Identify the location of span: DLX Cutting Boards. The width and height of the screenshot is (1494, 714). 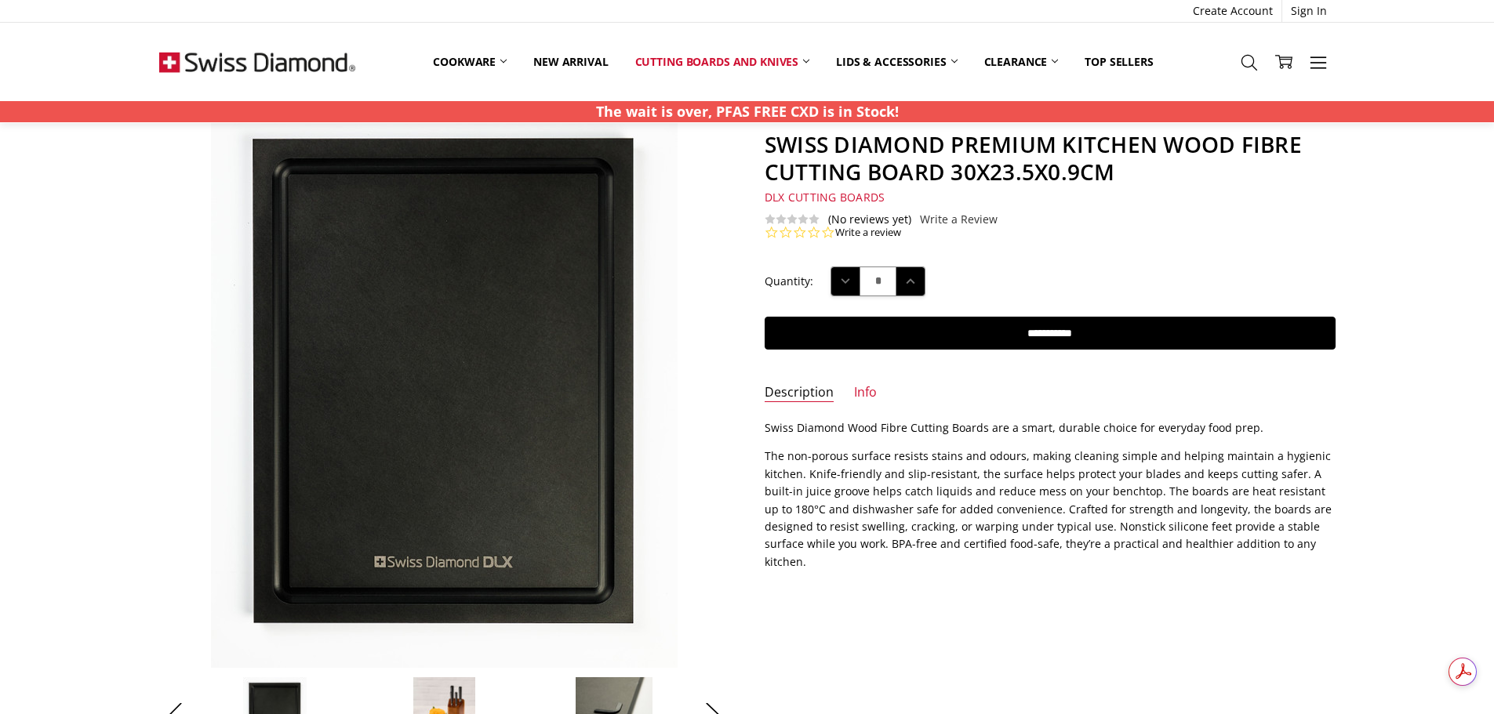
(825, 197).